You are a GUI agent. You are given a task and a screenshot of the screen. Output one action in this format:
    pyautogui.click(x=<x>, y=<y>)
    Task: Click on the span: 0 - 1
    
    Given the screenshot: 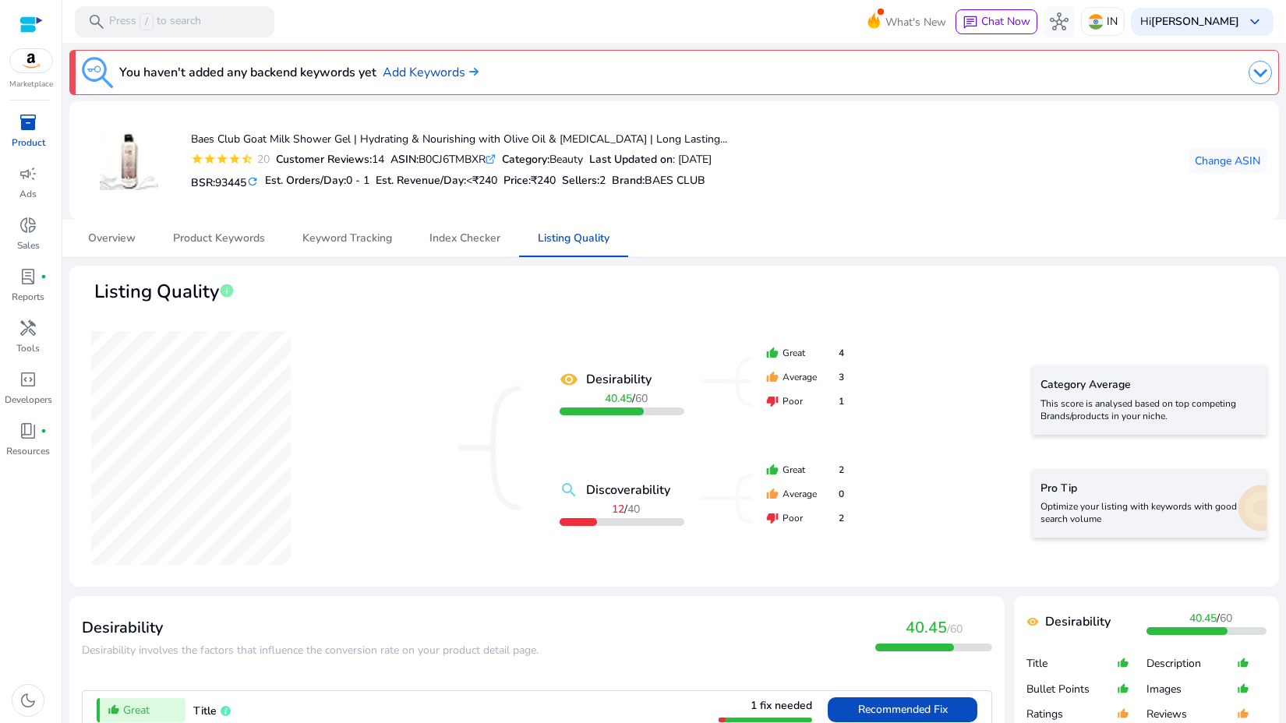 What is the action you would take?
    pyautogui.click(x=358, y=180)
    